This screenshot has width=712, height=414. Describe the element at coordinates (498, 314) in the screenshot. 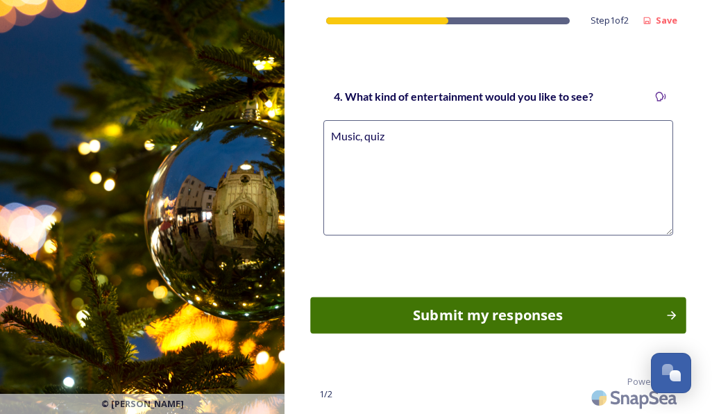

I see `button: Continue` at that location.